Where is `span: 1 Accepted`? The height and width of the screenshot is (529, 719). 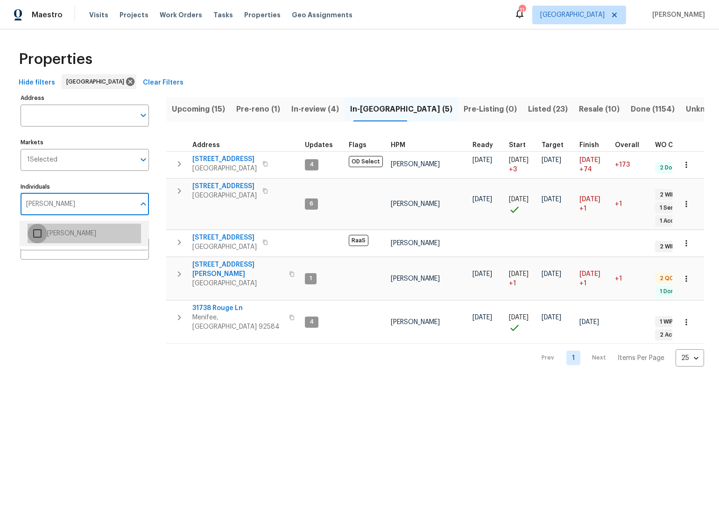
span: 1 Accepted is located at coordinates (676, 221).